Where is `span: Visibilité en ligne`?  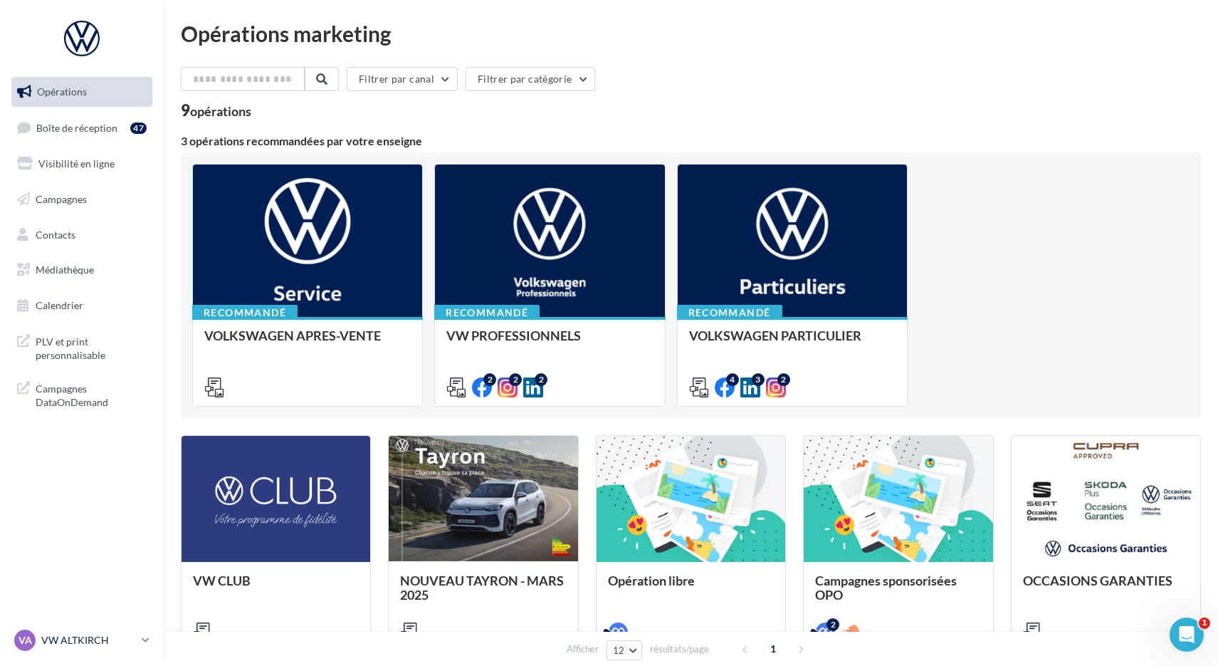 span: Visibilité en ligne is located at coordinates (76, 163).